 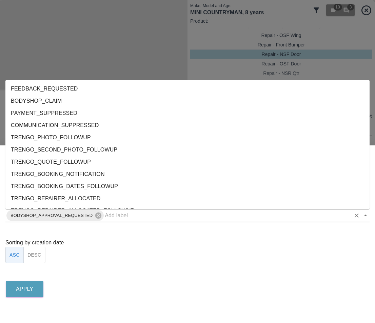 I want to click on button: ASC, so click(x=15, y=255).